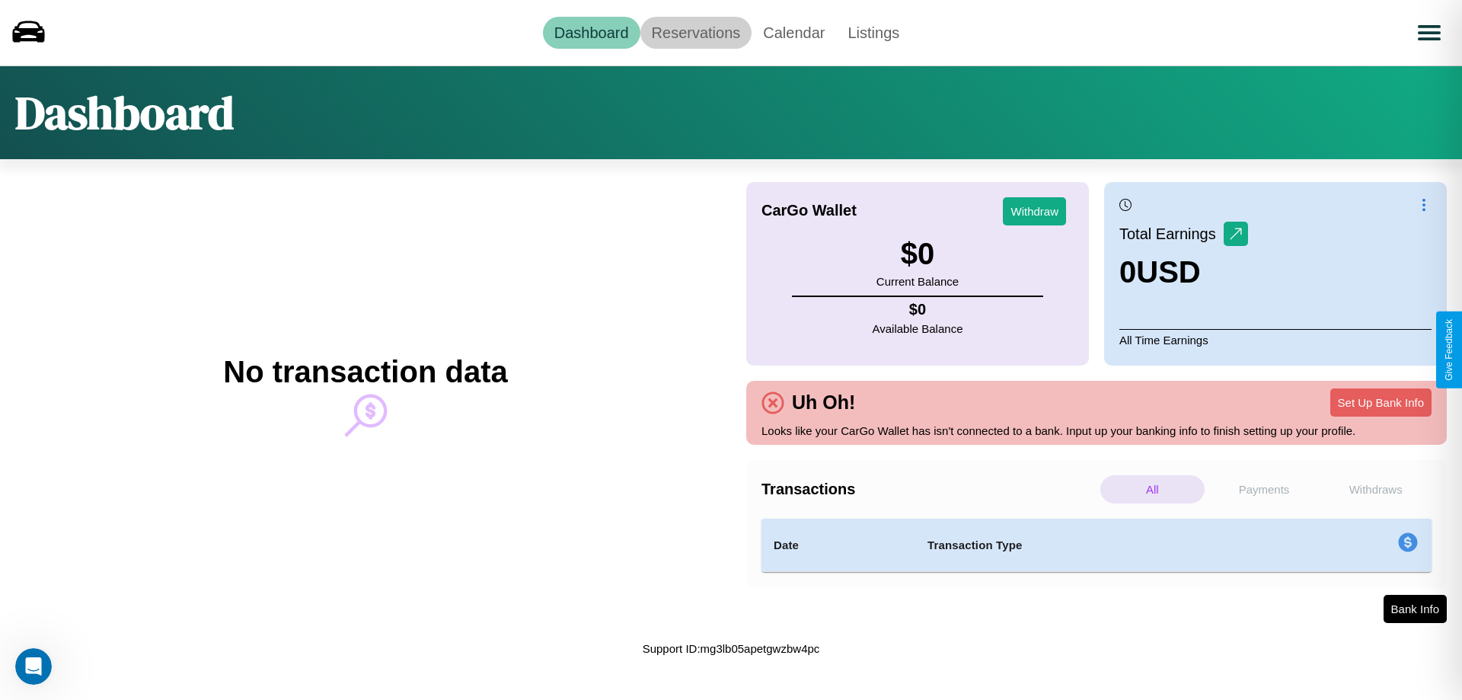  I want to click on h4: Transaction Type, so click(1100, 545).